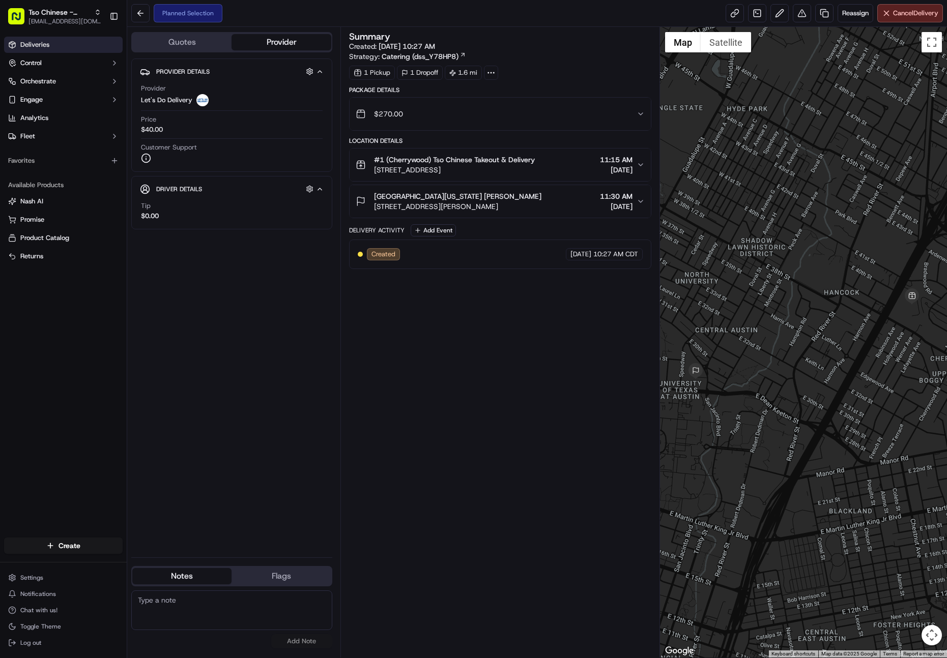  What do you see at coordinates (424, 56) in the screenshot?
I see `a: Catering (dss_Y78HP8)` at bounding box center [424, 56].